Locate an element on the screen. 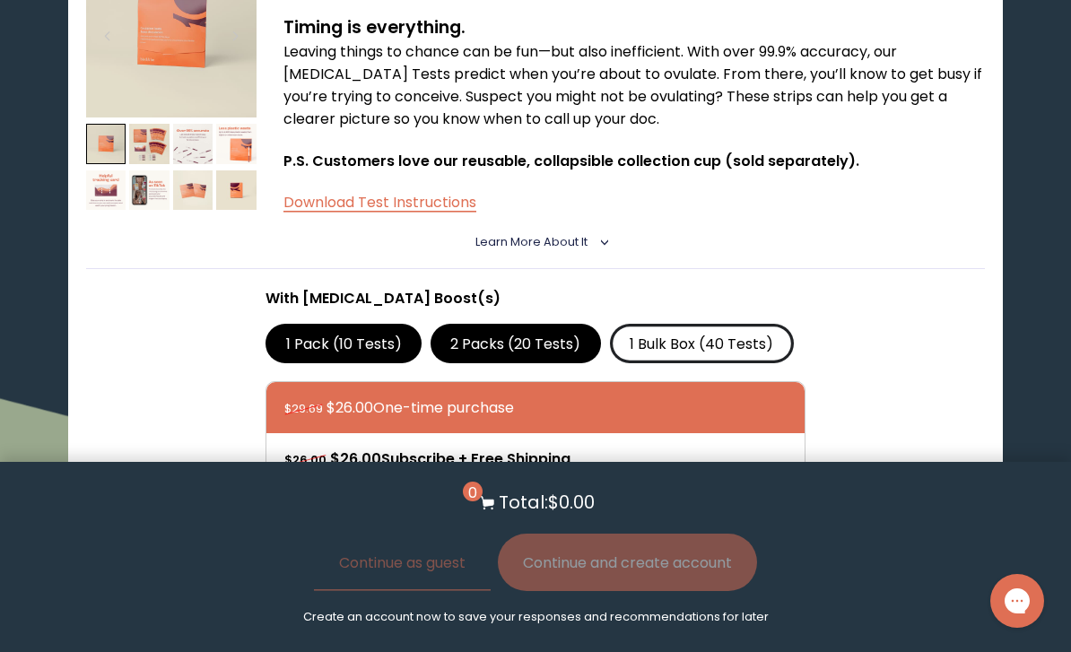  span: 0 is located at coordinates (473, 492).